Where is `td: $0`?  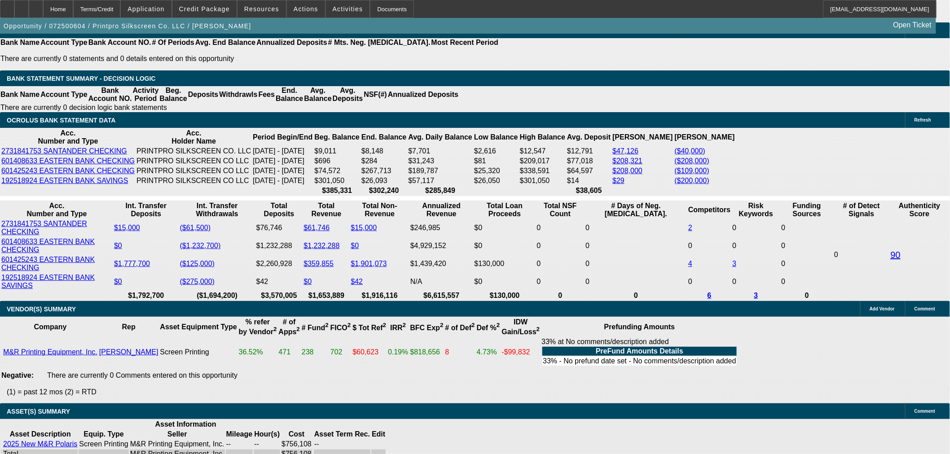
td: $0 is located at coordinates (504, 246).